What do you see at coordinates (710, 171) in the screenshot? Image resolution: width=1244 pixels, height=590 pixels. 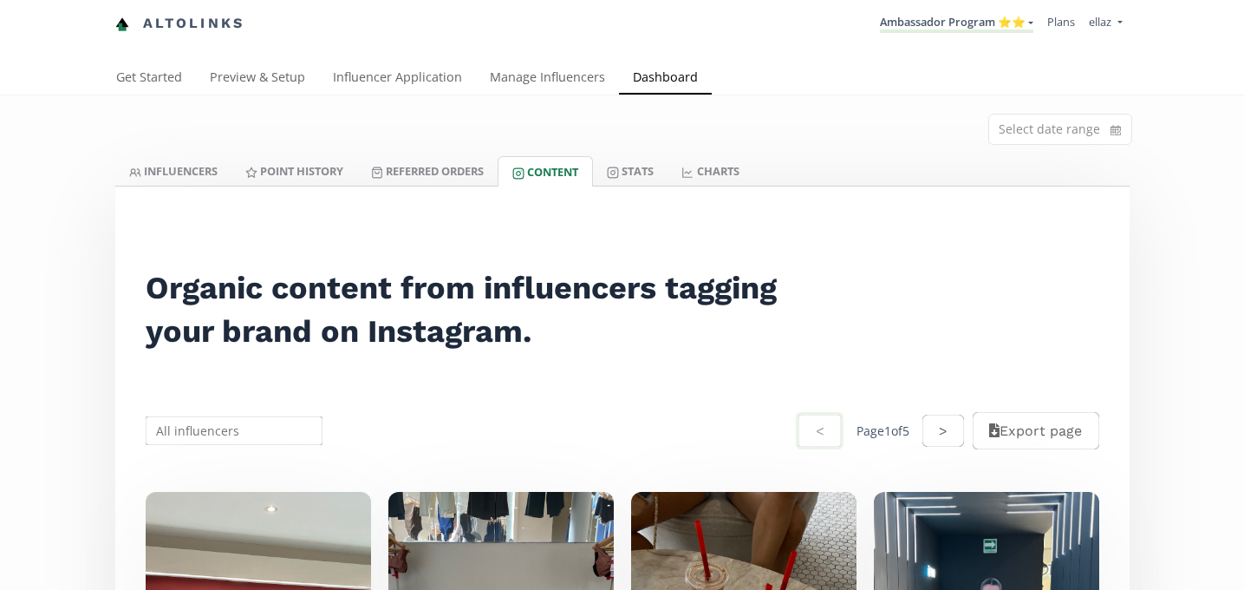 I see `a: CHARTS` at bounding box center [710, 171].